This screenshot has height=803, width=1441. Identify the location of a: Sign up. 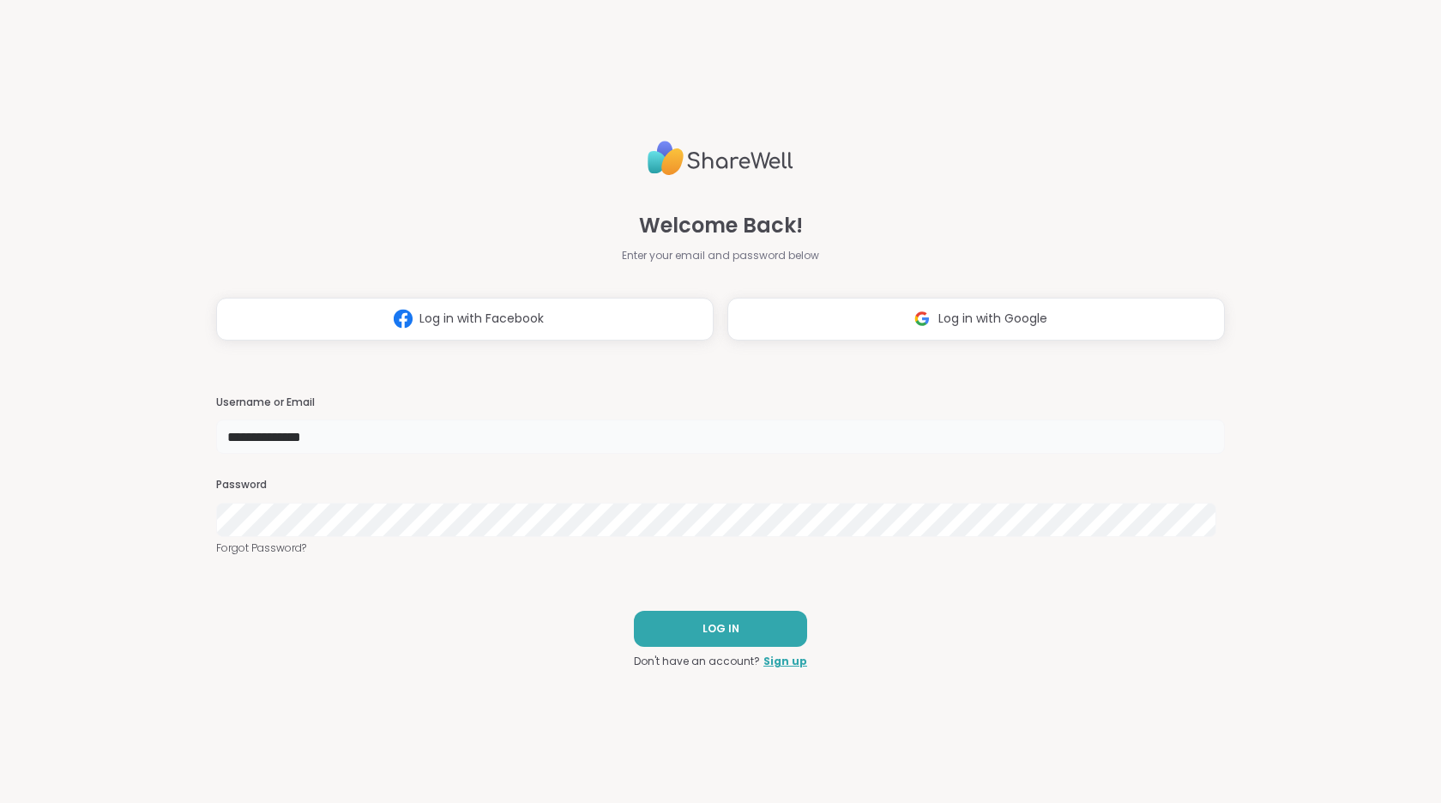
(785, 661).